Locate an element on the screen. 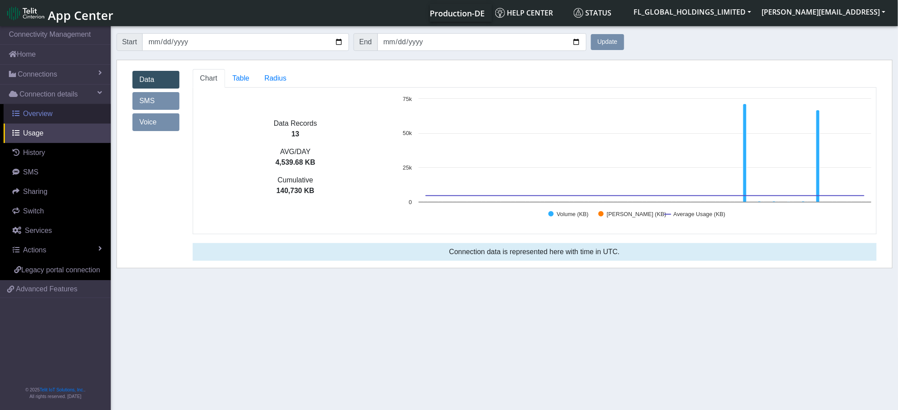 The width and height of the screenshot is (898, 410). a: Data is located at coordinates (156, 80).